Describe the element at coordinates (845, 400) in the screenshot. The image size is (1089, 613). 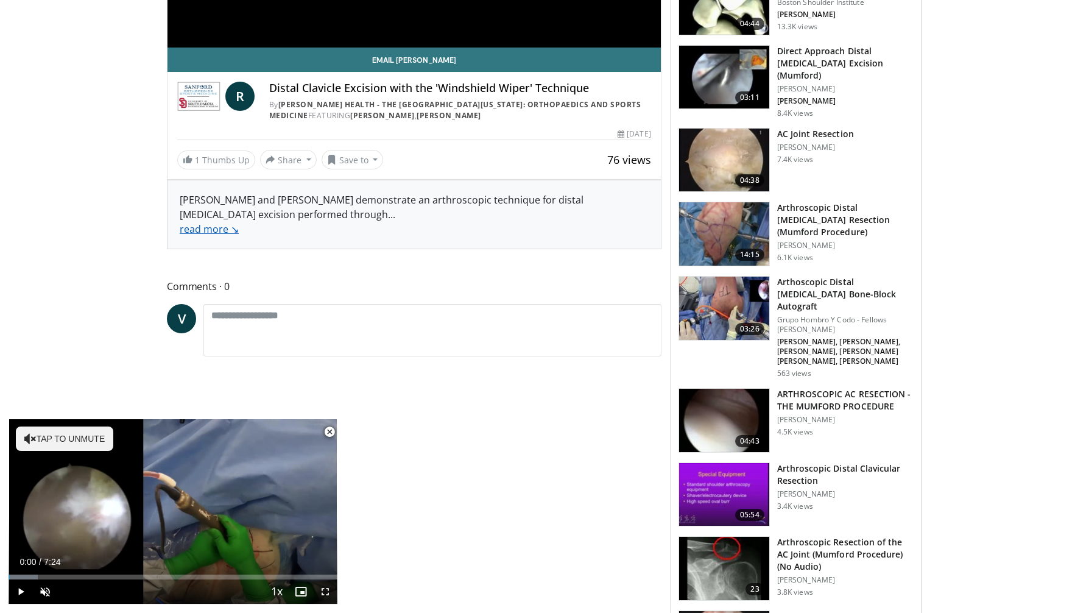
I see `h3: ARTHROSCOPIC AC RESECTION - THE MUMFORD PROCEDURE` at that location.